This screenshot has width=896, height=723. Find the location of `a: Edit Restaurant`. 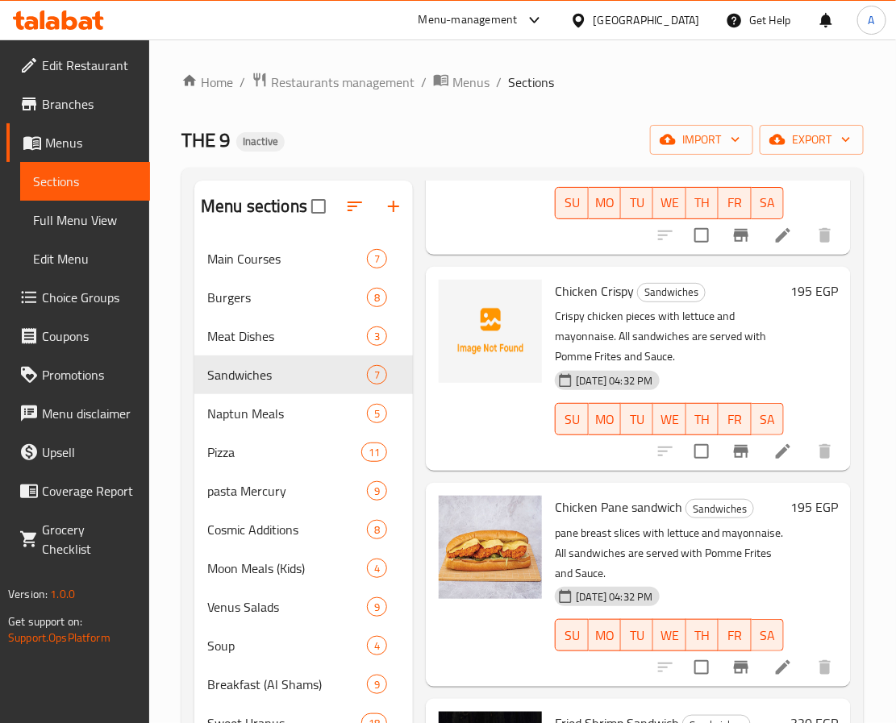

a: Edit Restaurant is located at coordinates (78, 65).